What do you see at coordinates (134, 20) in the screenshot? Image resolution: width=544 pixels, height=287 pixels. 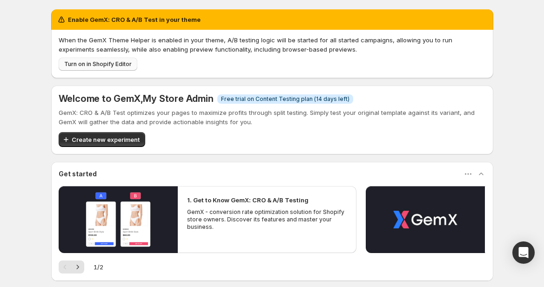 I see `h2: Enable GemX: CRO & A/B Test in your theme` at bounding box center [134, 20].